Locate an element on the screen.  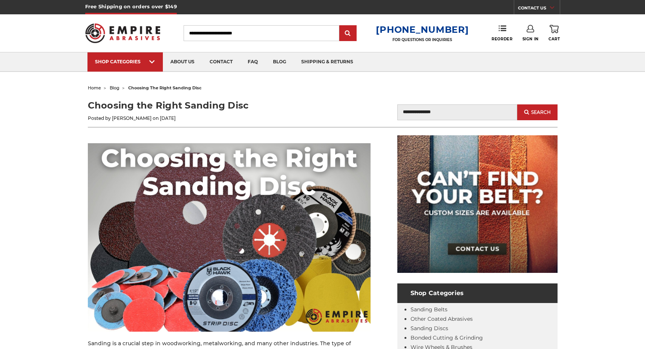
img: promo banner for custom belts. is located at coordinates (477, 204).